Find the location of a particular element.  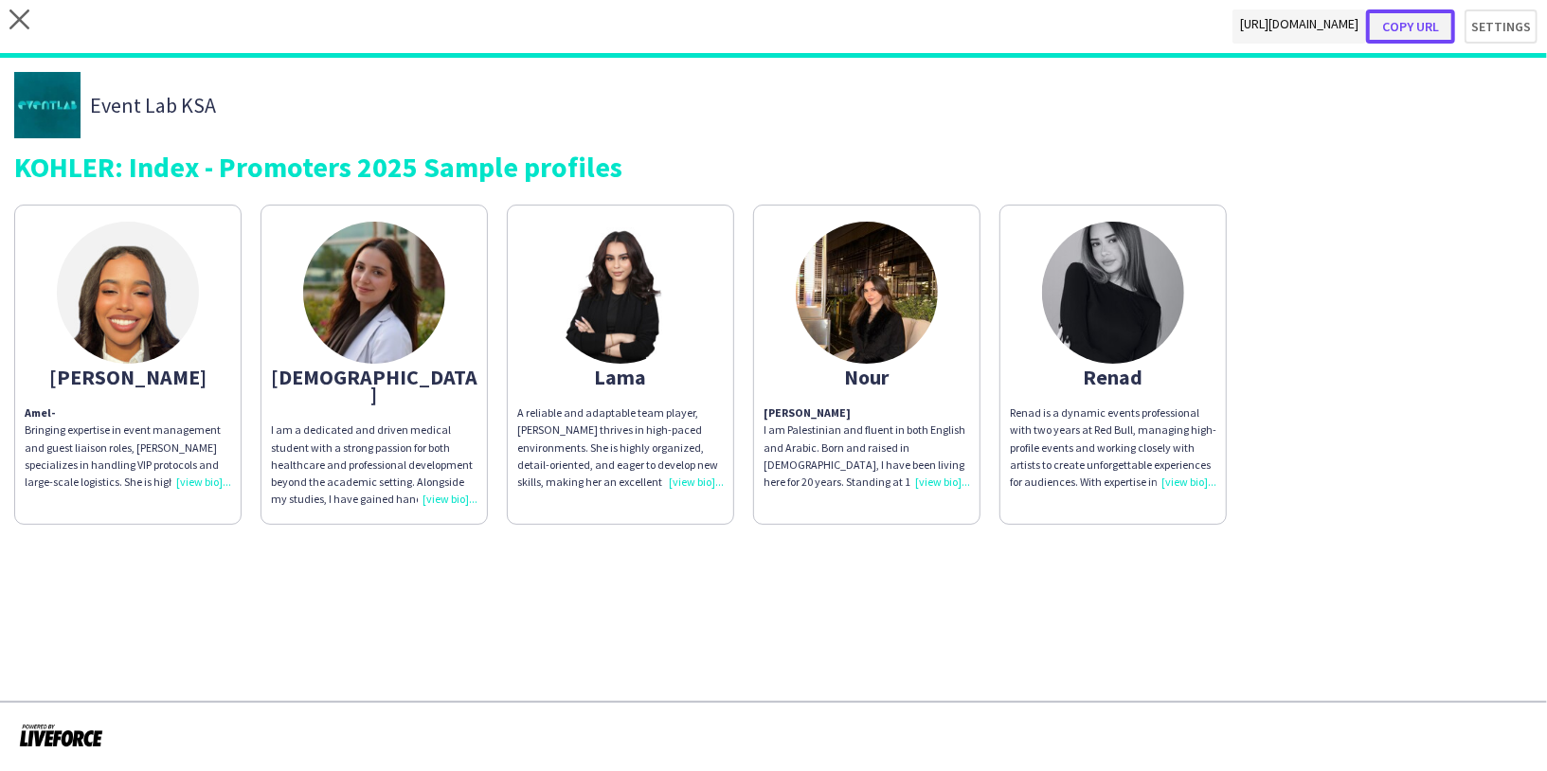

img: Powered by Liveforce is located at coordinates (61, 735).